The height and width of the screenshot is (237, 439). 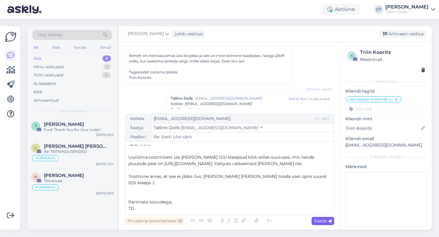 I want to click on span: P, so click(x=36, y=177).